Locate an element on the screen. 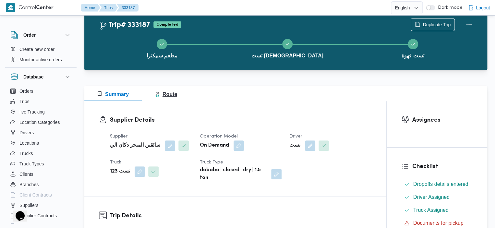 The height and width of the screenshot is (228, 495). b: تست is located at coordinates (295, 146).